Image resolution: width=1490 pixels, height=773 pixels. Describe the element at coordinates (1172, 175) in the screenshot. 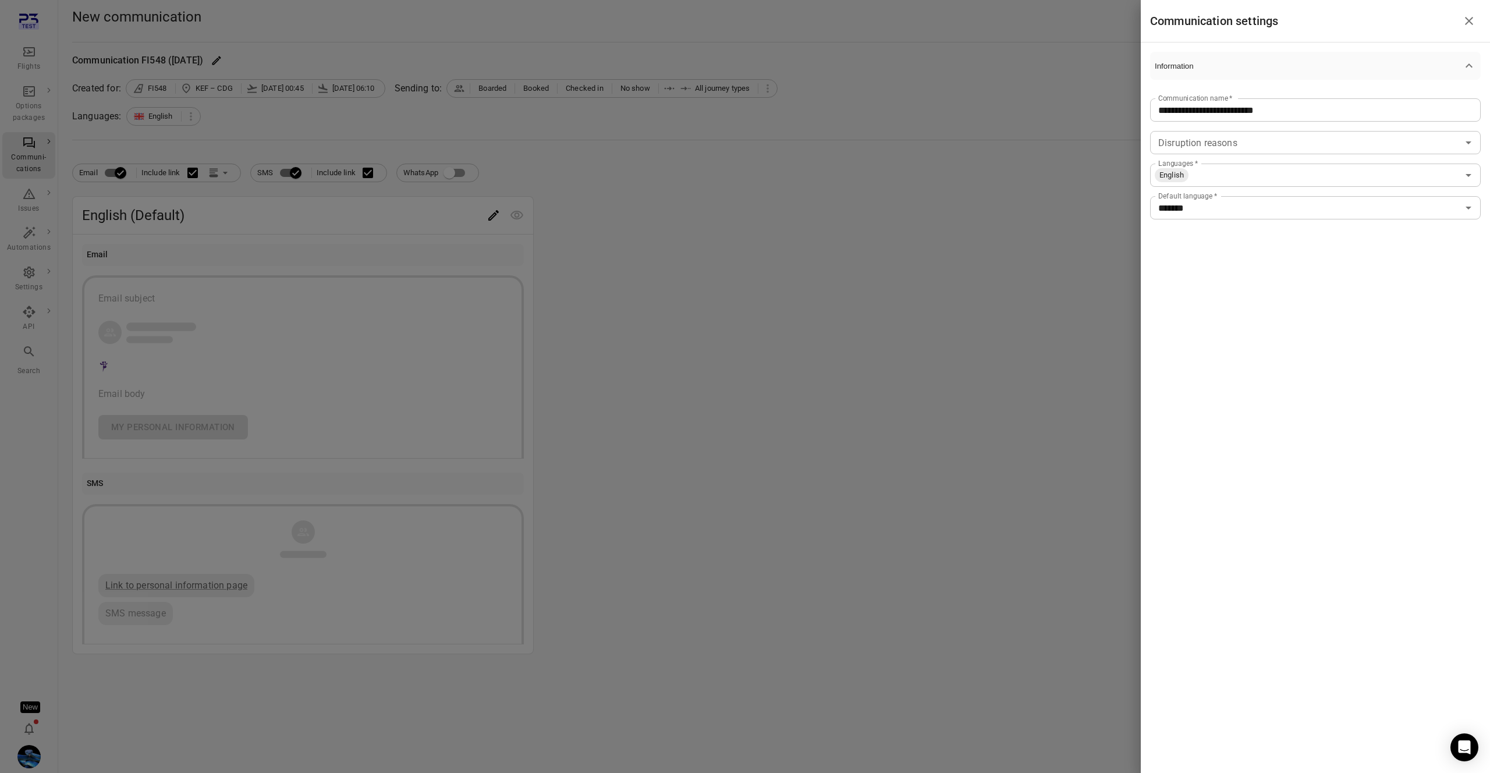

I see `span: English` at that location.